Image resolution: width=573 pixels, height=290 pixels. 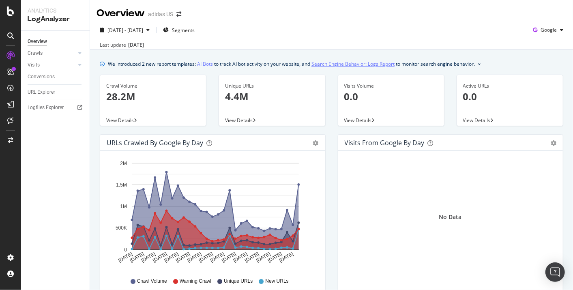 I want to click on div: URLs Crawled by Google by day, so click(x=155, y=143).